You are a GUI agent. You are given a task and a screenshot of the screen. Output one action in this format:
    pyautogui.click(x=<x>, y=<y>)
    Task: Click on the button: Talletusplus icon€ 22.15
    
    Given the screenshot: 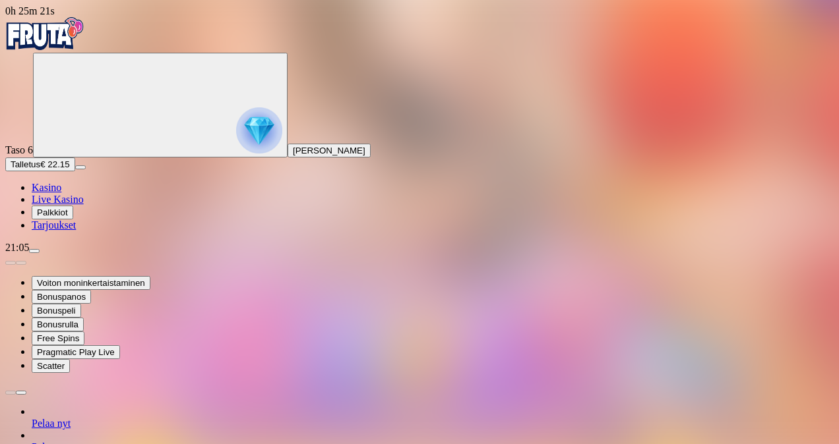 What is the action you would take?
    pyautogui.click(x=40, y=164)
    